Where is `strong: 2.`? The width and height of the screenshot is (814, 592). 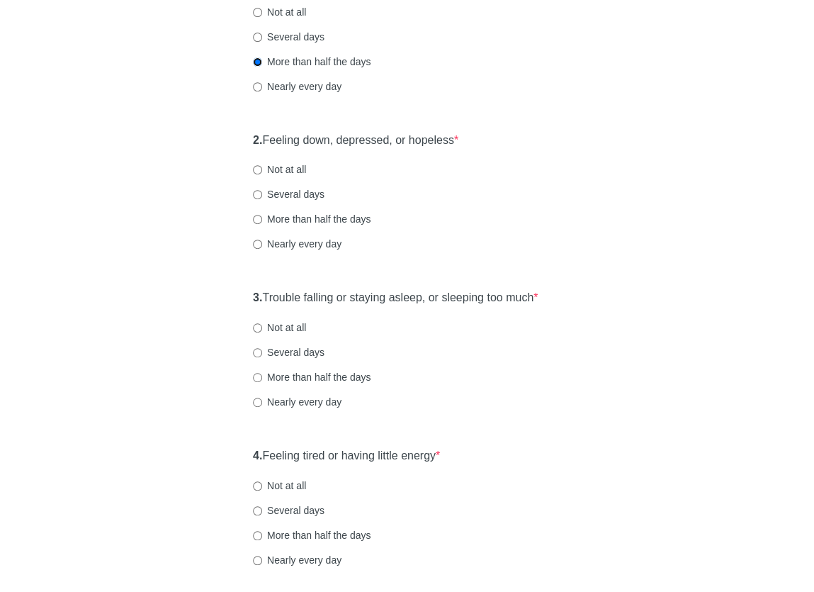
strong: 2. is located at coordinates (257, 140).